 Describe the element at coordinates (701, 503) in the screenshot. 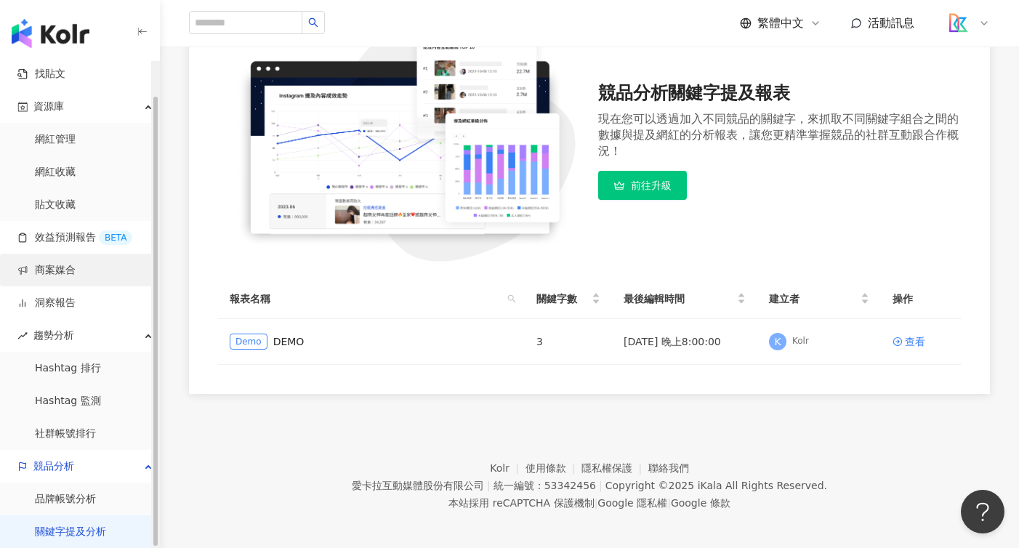

I see `a: Google 條款` at that location.